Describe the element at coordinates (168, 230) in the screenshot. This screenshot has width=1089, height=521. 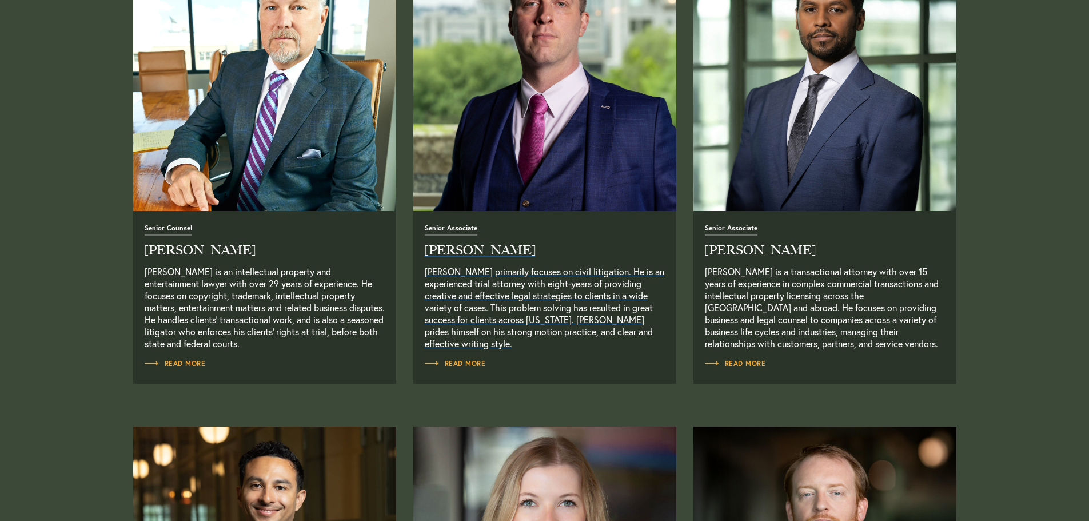
I see `span: Senior Counsel` at that location.